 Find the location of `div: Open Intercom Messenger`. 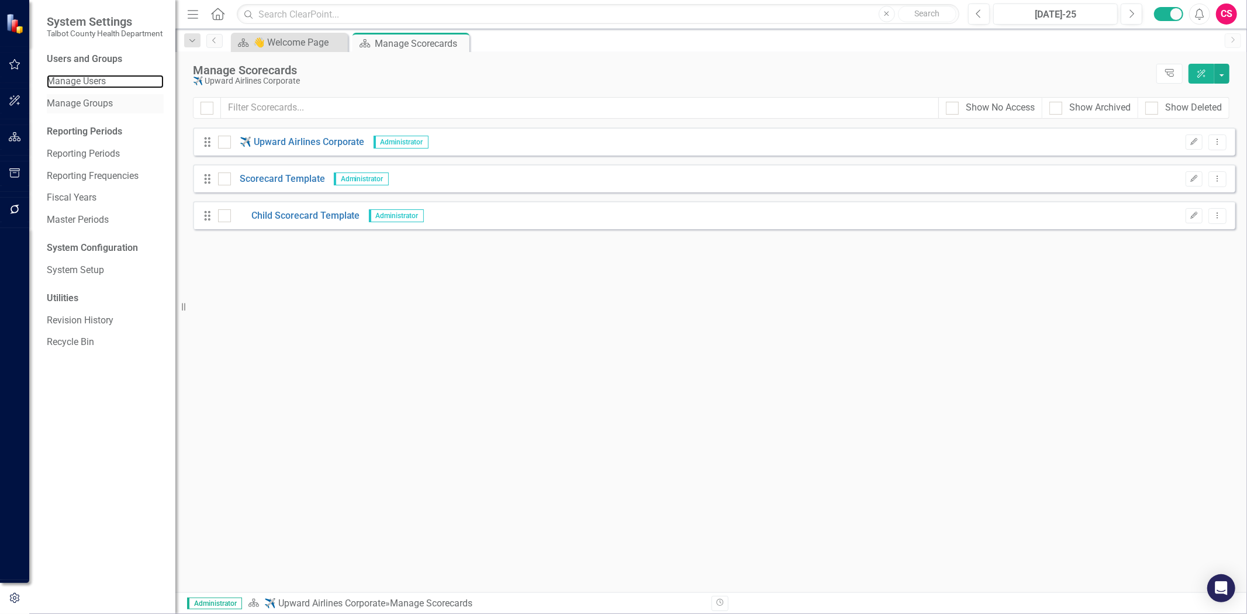

div: Open Intercom Messenger is located at coordinates (1221, 588).